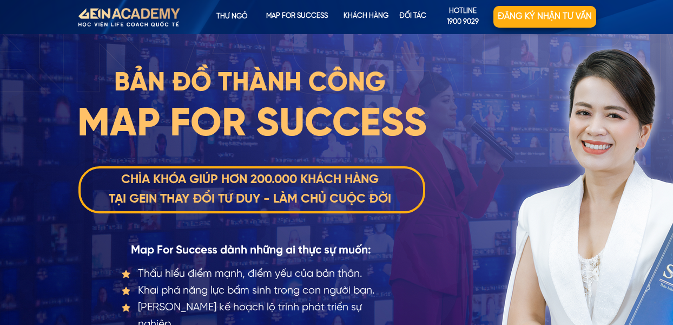 The height and width of the screenshot is (325, 673). What do you see at coordinates (463, 17) in the screenshot?
I see `p: hotline 1900 9029` at bounding box center [463, 17].